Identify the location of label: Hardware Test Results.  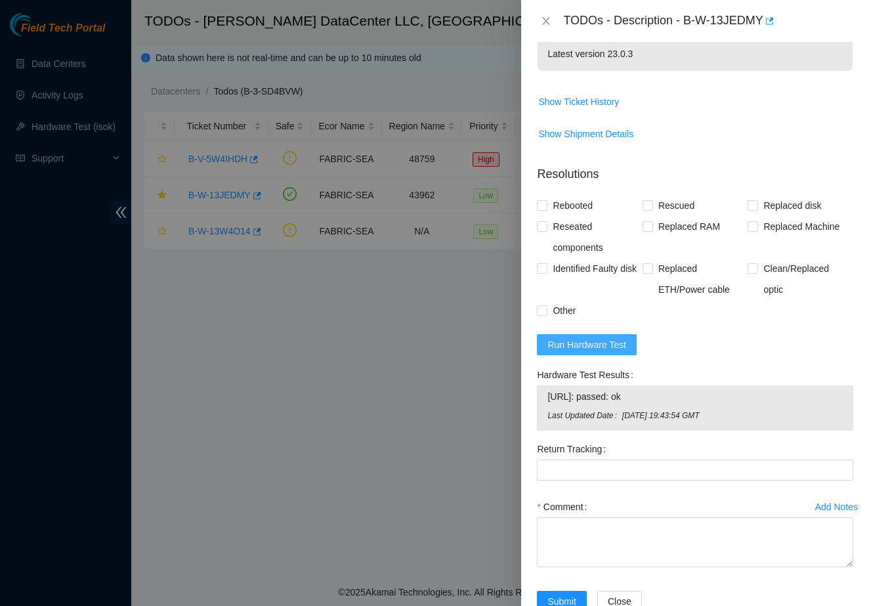
(588, 375).